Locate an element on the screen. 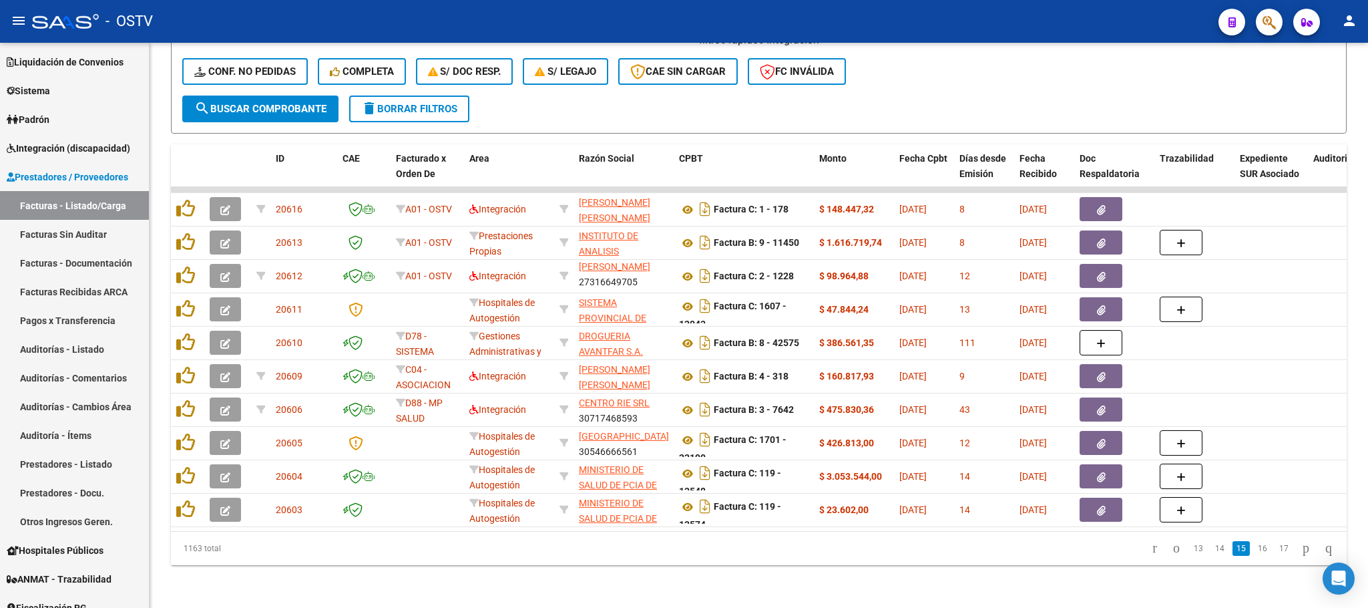 The image size is (1368, 608). datatable-header-cell: Area is located at coordinates (509, 174).